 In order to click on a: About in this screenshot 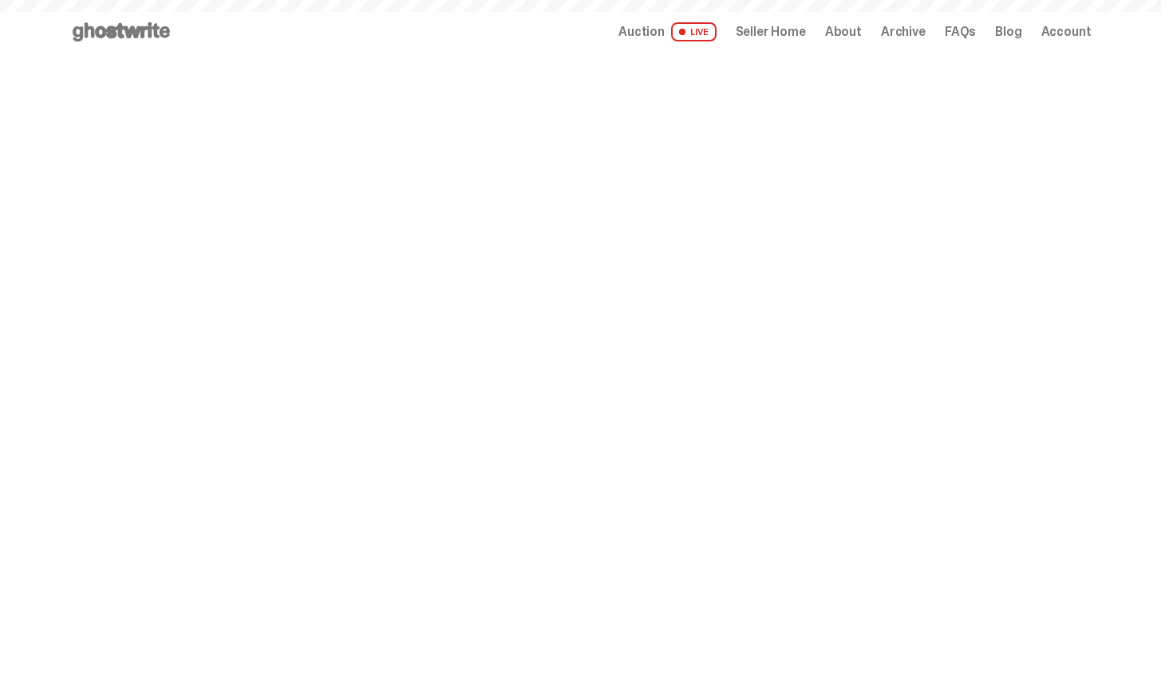, I will do `click(843, 32)`.